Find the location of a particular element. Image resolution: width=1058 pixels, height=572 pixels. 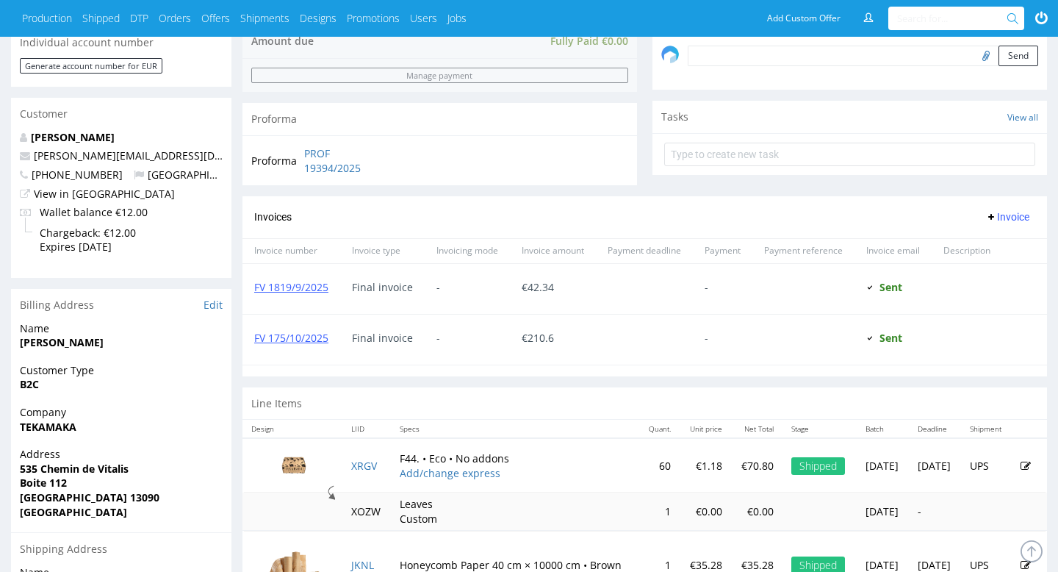

button: Generate account number for EUR is located at coordinates (91, 65).